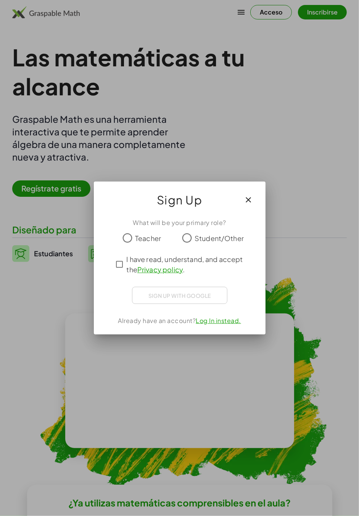  What do you see at coordinates (219, 238) in the screenshot?
I see `span: Student/Other` at bounding box center [219, 238].